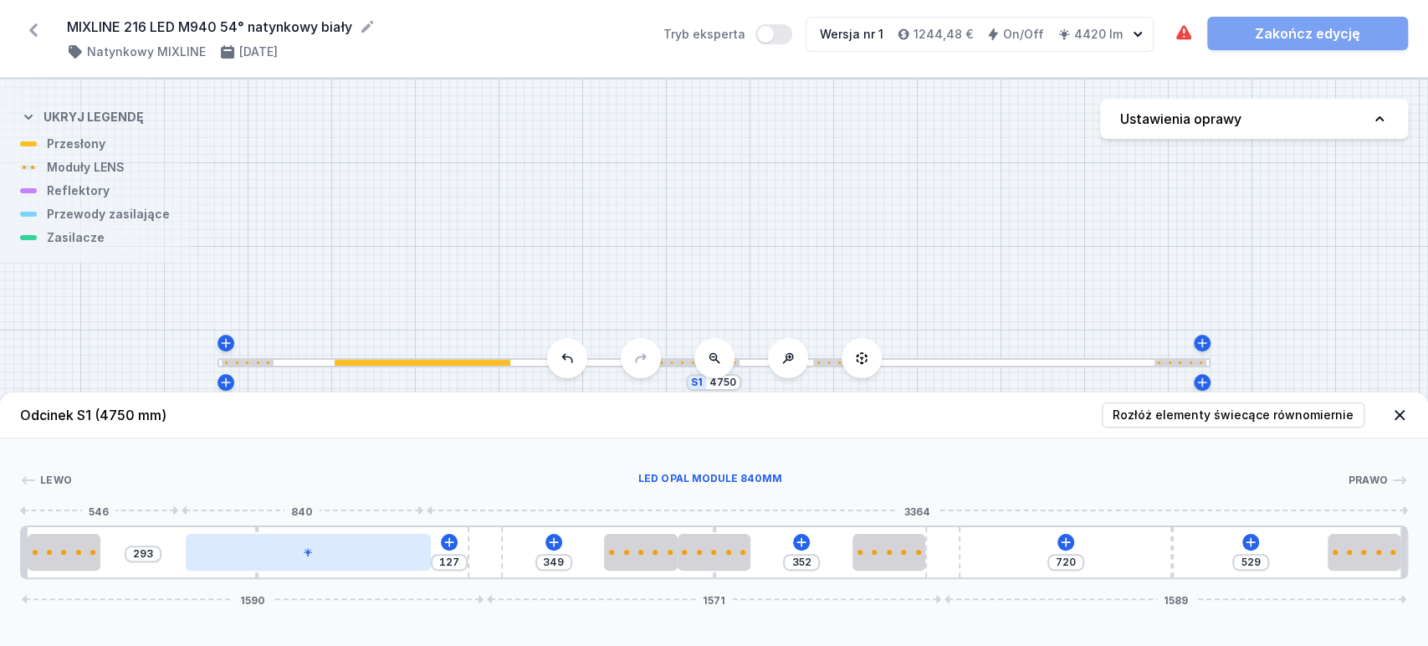 This screenshot has width=1428, height=646. I want to click on span: 1589, so click(1175, 599).